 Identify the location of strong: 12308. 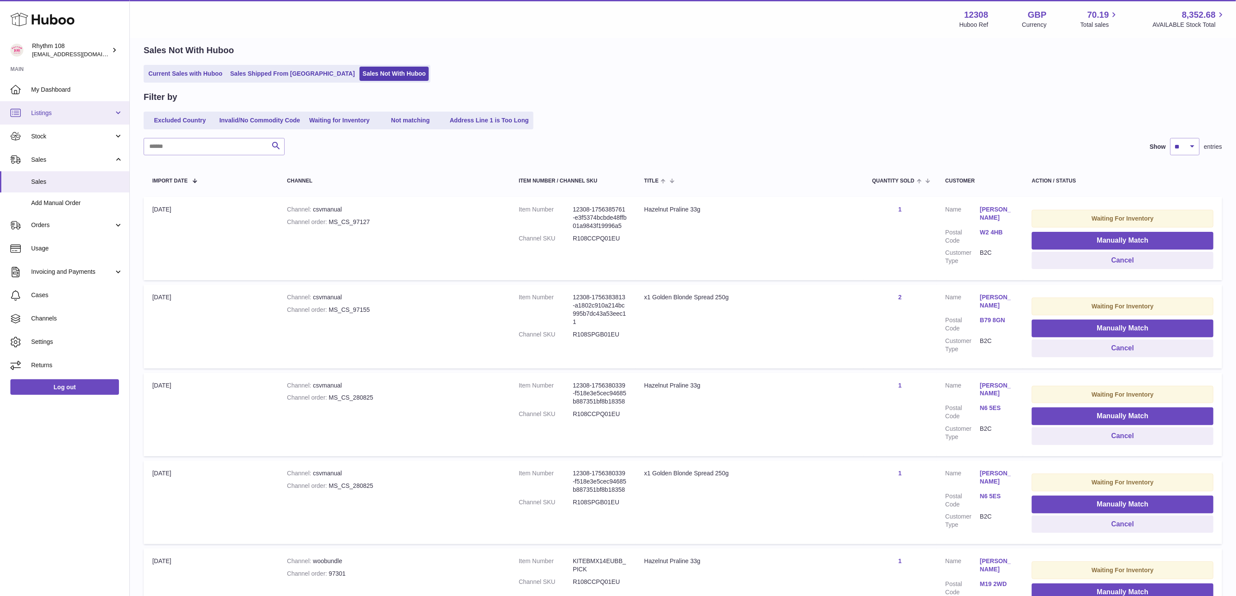
(976, 15).